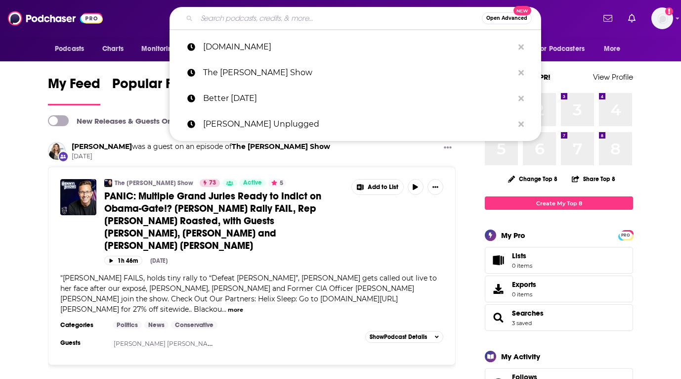  Describe the element at coordinates (113, 121) in the screenshot. I see `a: New Releases & Guests Only` at that location.